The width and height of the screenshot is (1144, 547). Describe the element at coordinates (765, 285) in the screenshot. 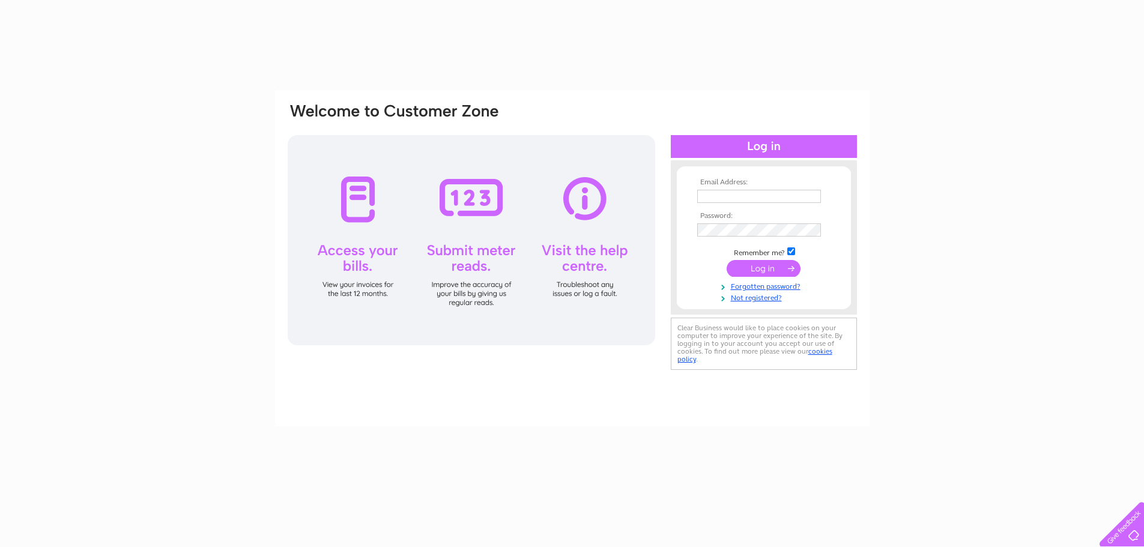

I see `a: Forgotten password?` at that location.